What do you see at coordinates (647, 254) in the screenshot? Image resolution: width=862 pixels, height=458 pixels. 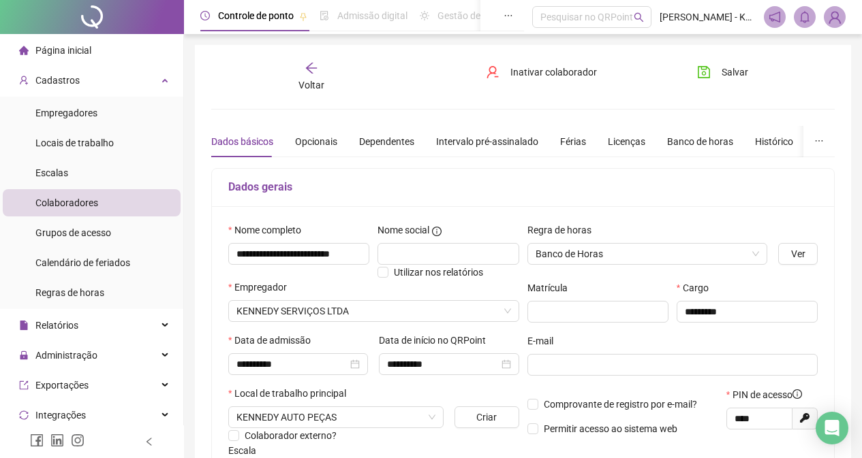 I see `span: Banco de Horas` at bounding box center [647, 254].